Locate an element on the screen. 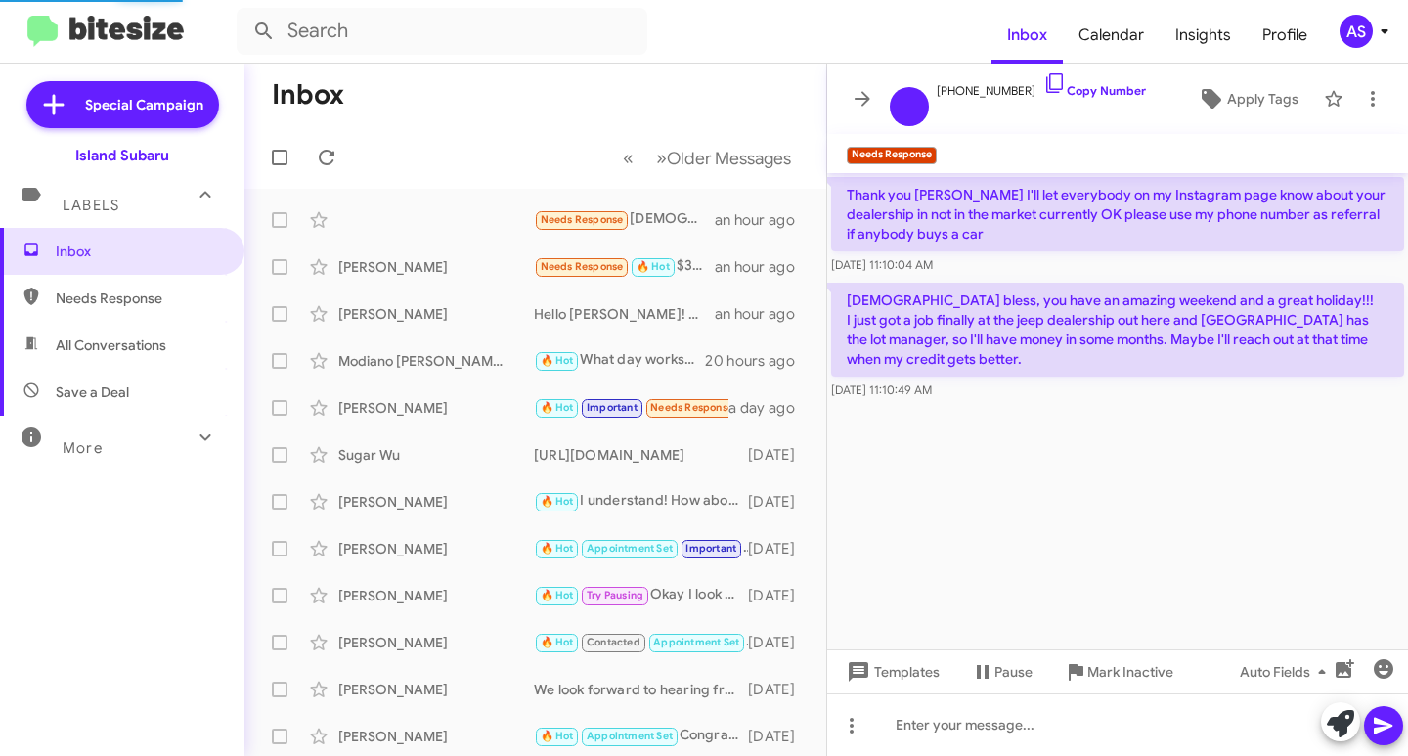 The image size is (1408, 756). a: Insights is located at coordinates (1203, 35).